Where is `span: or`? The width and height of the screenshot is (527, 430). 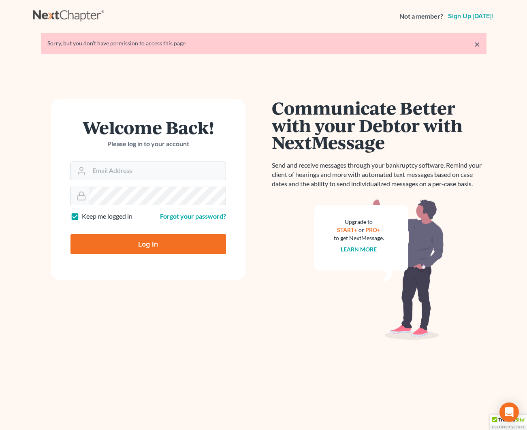 span: or is located at coordinates (361, 230).